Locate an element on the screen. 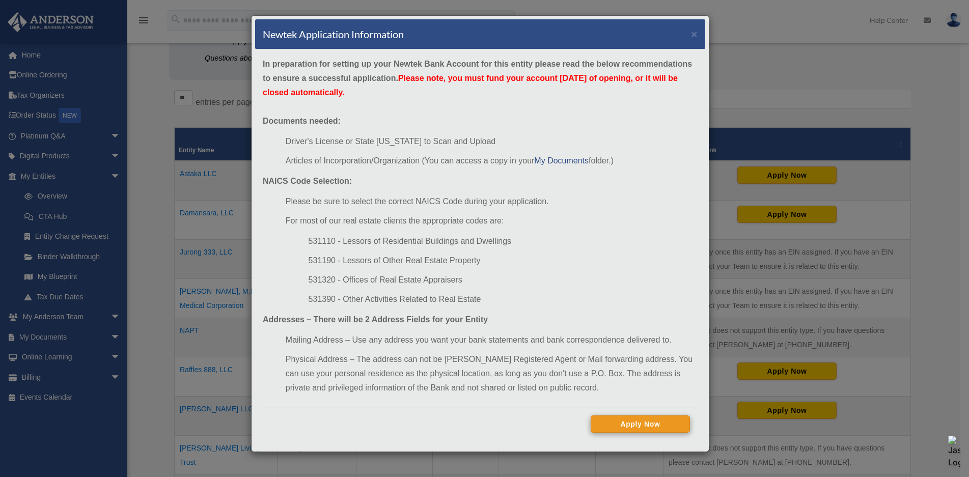 This screenshot has width=969, height=477. strong: In preparation for setting up your Newtek Bank Account for this entity please read the below reco... is located at coordinates (477, 78).